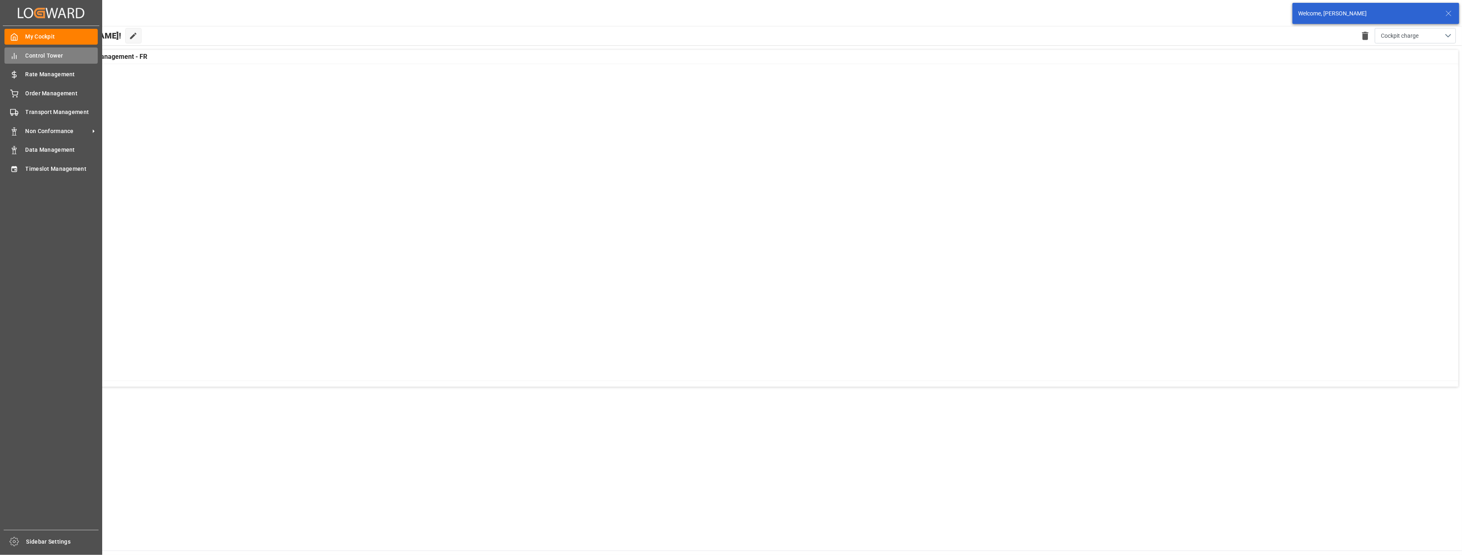 The width and height of the screenshot is (1462, 555). What do you see at coordinates (1415, 36) in the screenshot?
I see `button: open menu` at bounding box center [1415, 36].